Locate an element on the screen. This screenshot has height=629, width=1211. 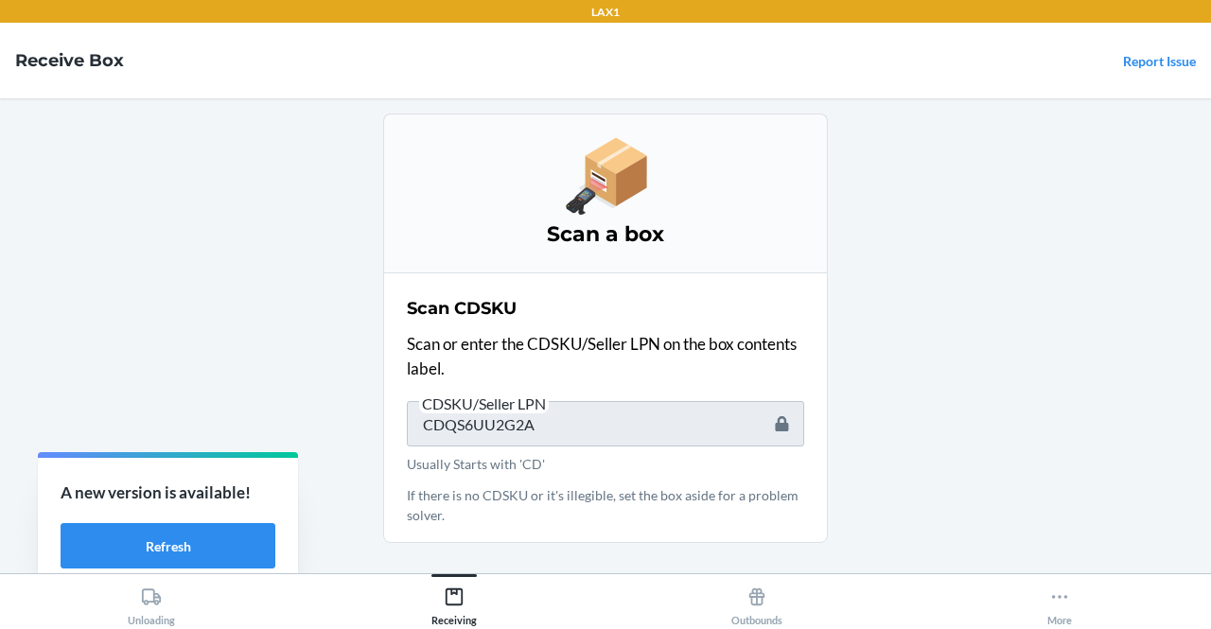
p: If there is no CDSKU or it's illegible, set the box aside for a problem solver. is located at coordinates (605, 505).